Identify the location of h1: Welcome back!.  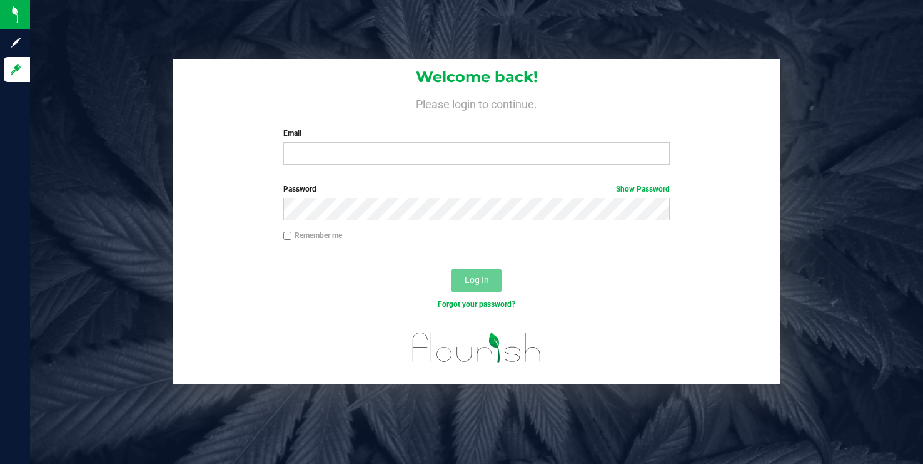
(477, 77).